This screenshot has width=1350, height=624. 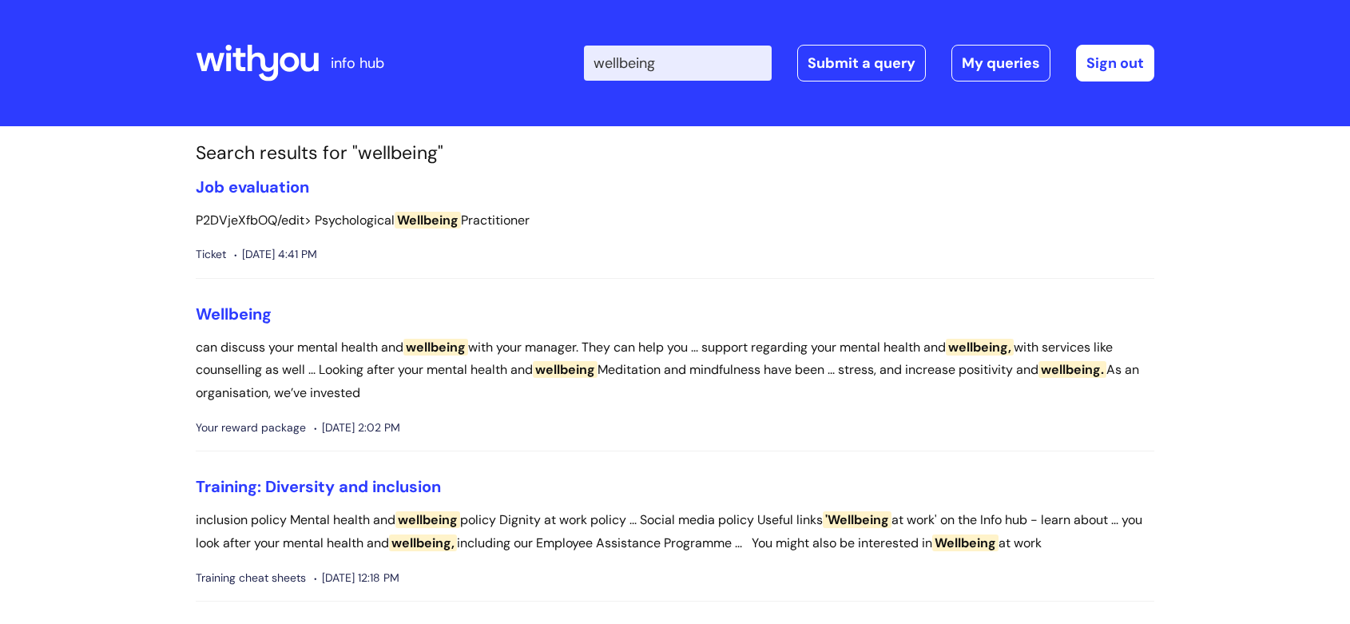 I want to click on span: wellbeing., so click(x=1072, y=369).